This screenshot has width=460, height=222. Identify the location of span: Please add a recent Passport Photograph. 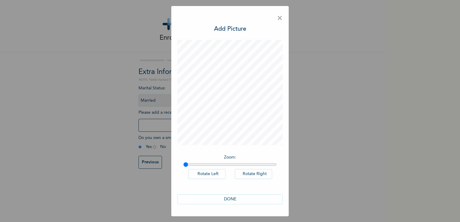
(193, 123).